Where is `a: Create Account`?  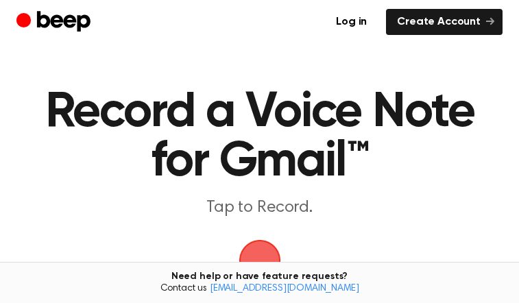
a: Create Account is located at coordinates (444, 22).